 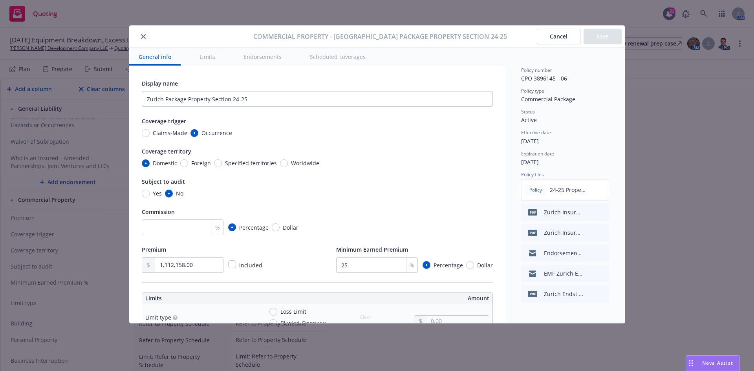 What do you see at coordinates (166, 151) in the screenshot?
I see `span: Coverage territory` at bounding box center [166, 151].